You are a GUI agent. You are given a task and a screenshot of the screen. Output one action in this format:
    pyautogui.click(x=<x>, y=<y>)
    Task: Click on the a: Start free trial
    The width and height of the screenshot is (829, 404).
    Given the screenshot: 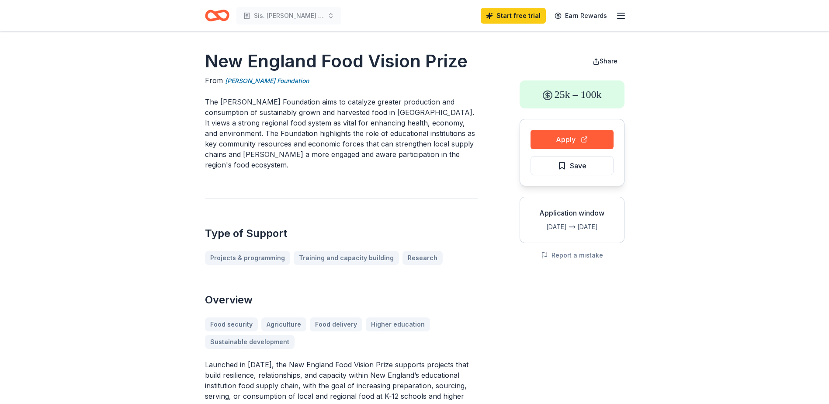 What is the action you would take?
    pyautogui.click(x=513, y=16)
    